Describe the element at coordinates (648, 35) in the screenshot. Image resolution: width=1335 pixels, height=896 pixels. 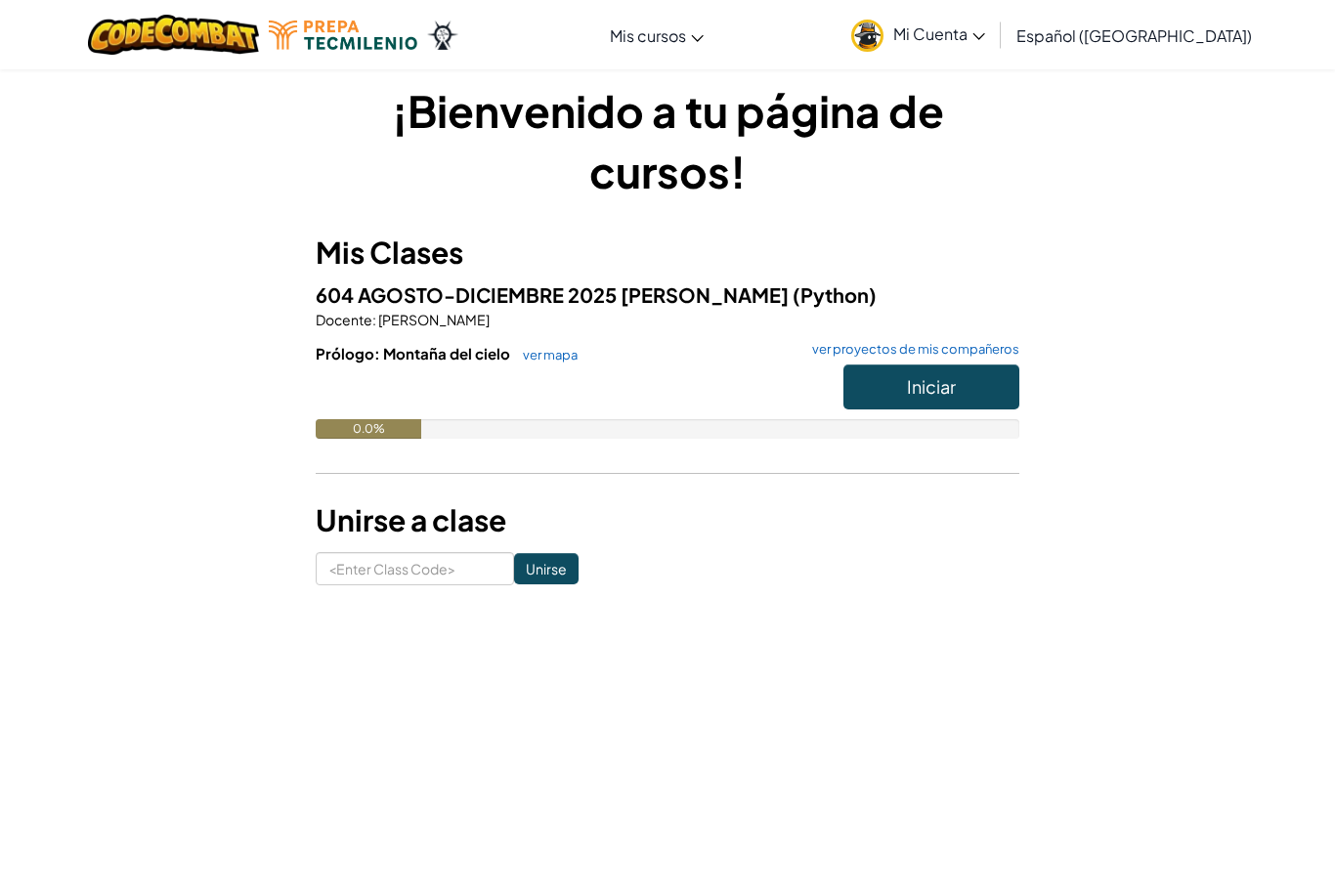
I see `span: Mis cursos` at that location.